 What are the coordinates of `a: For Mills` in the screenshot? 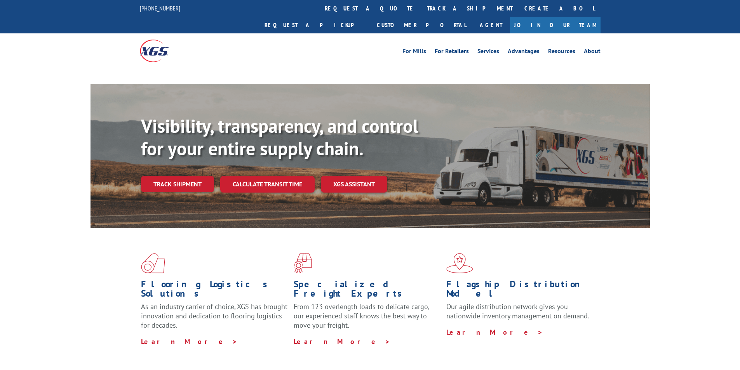 It's located at (414, 52).